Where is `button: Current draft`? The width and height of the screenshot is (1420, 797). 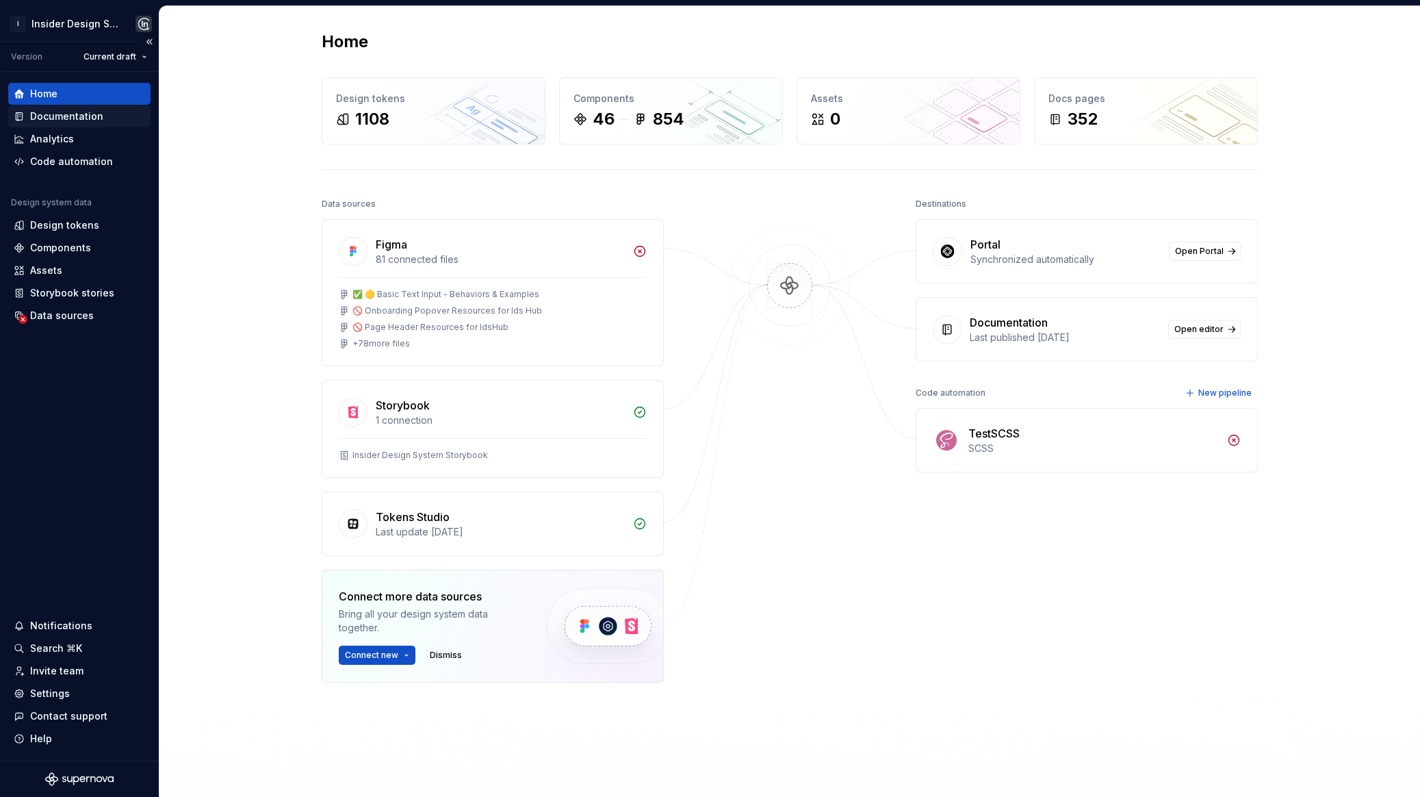 button: Current draft is located at coordinates (115, 57).